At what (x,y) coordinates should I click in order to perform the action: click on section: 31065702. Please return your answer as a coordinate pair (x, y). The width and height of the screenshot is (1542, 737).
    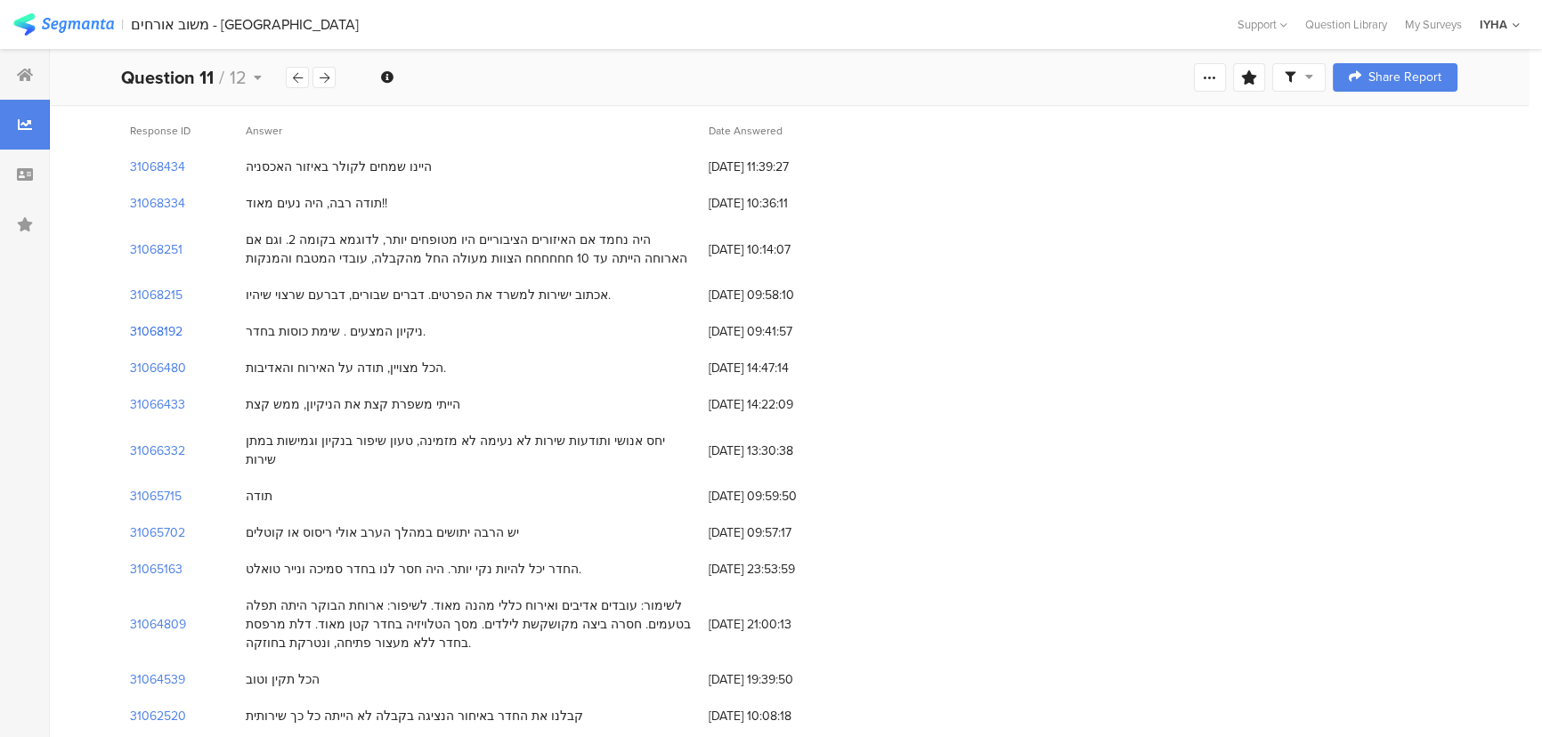
    Looking at the image, I should click on (158, 532).